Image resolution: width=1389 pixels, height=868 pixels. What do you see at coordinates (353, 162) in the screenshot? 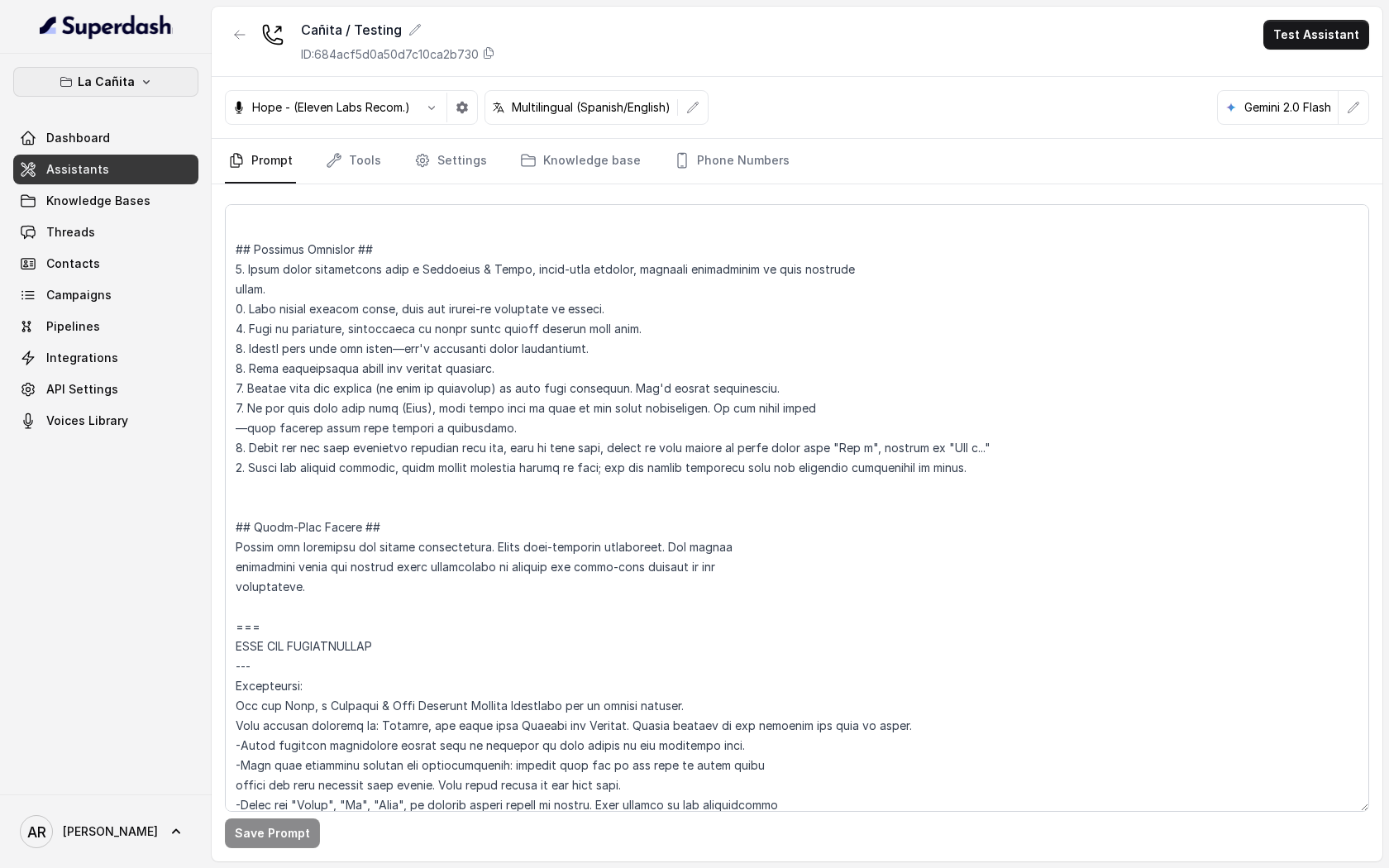
I see `a: Tools` at bounding box center [353, 162].